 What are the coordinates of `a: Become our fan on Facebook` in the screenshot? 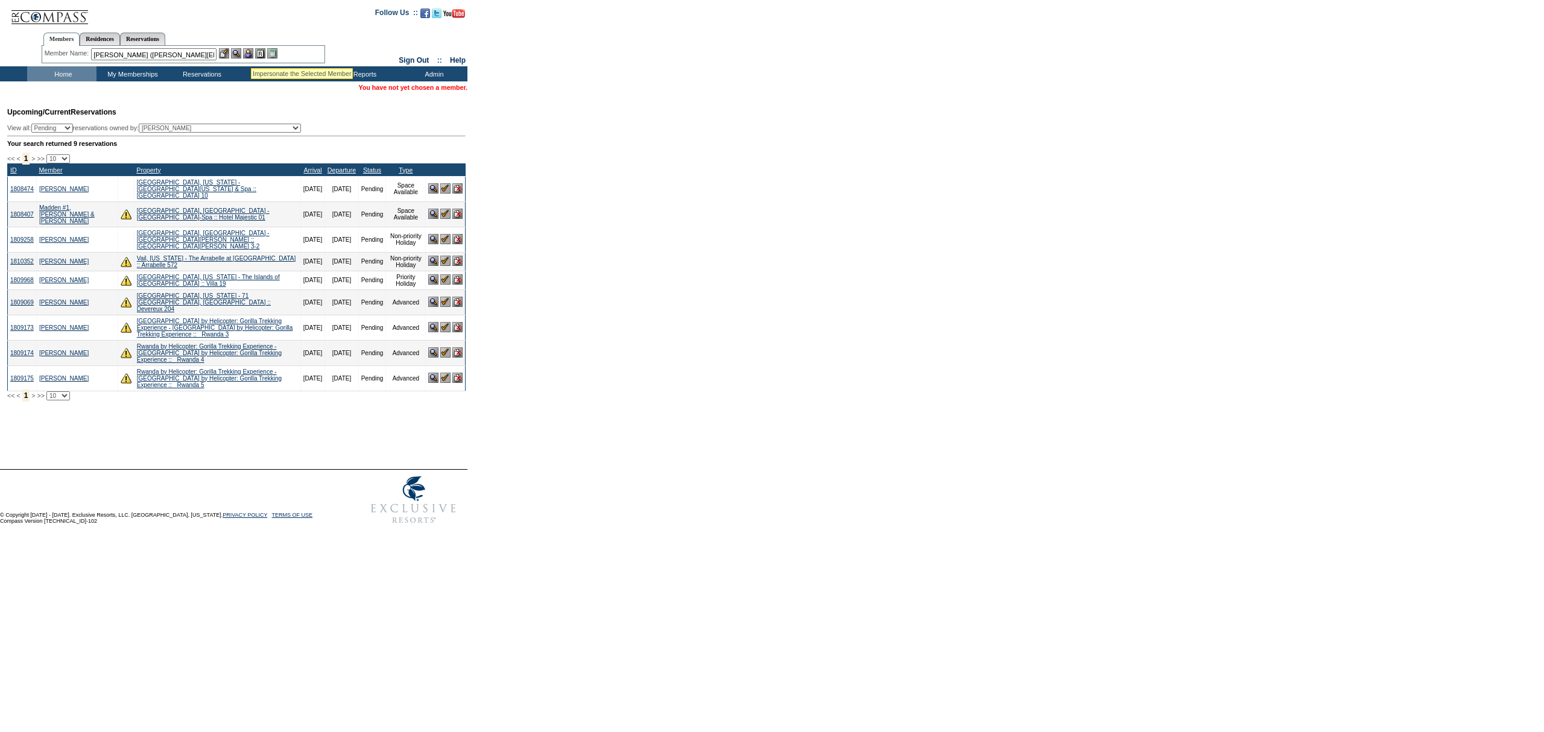 It's located at (425, 16).